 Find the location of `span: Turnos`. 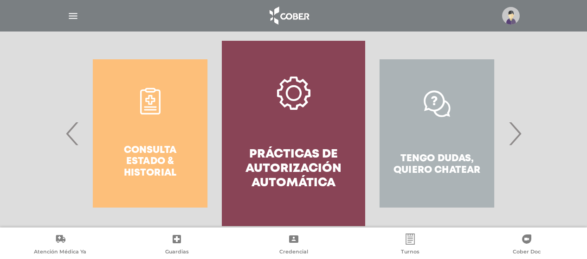

span: Turnos is located at coordinates (410, 253).